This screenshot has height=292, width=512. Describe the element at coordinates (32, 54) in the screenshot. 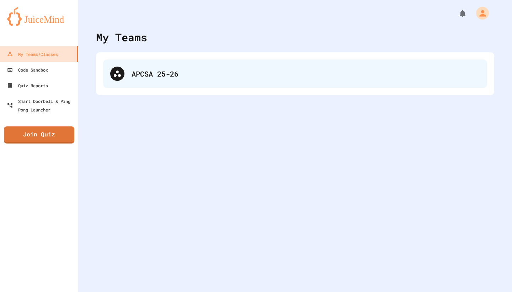

I see `div: My Teams/Classes` at that location.